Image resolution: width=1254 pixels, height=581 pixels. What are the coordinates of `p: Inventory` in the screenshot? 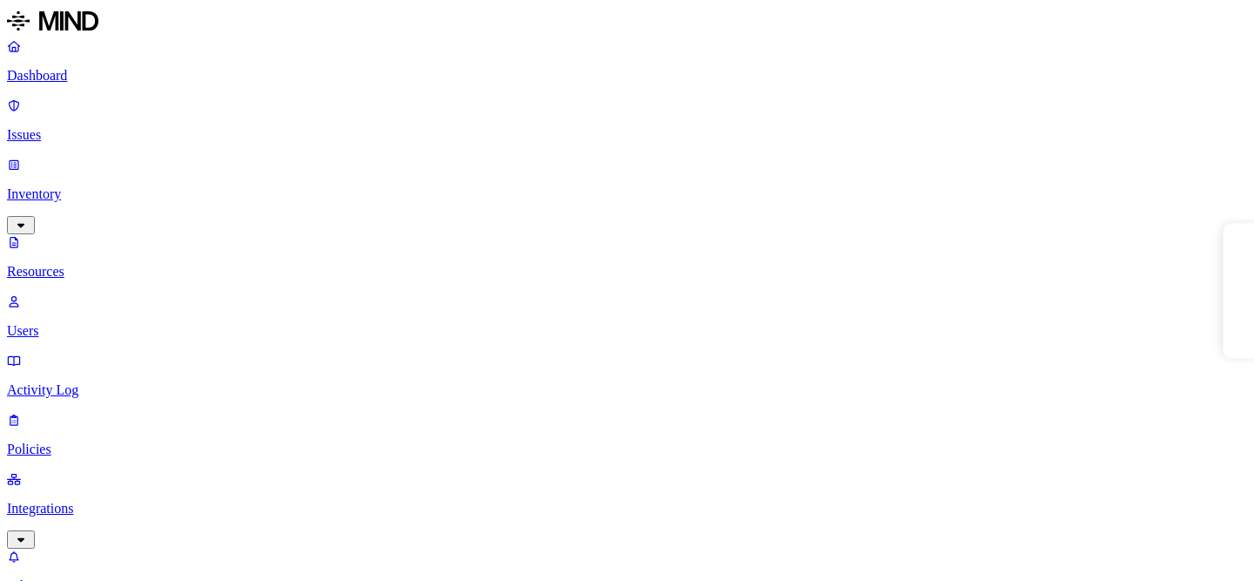 It's located at (627, 194).